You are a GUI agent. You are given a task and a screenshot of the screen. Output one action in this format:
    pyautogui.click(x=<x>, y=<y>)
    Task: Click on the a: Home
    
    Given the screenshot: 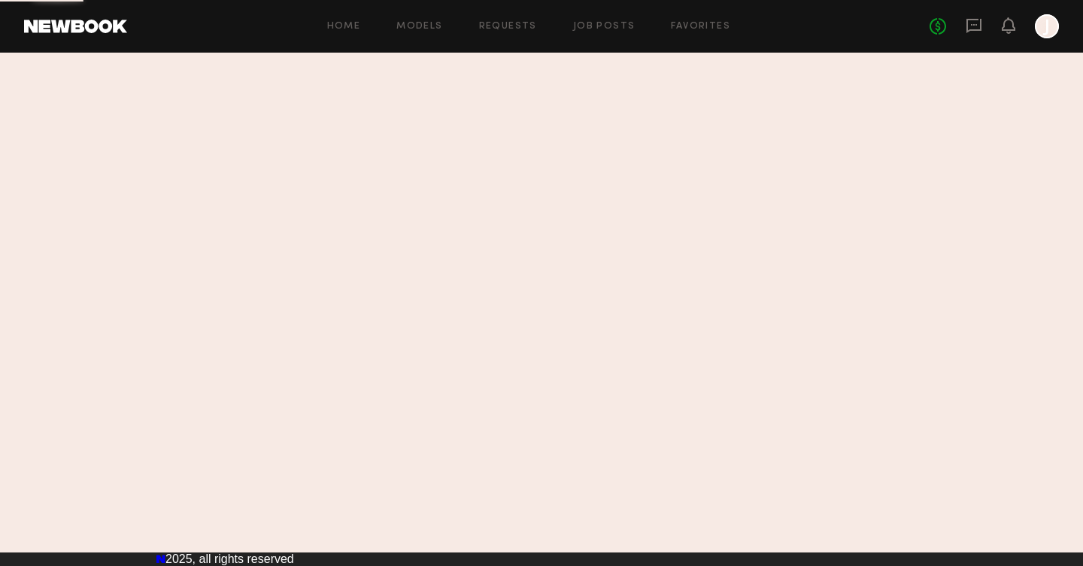 What is the action you would take?
    pyautogui.click(x=344, y=26)
    